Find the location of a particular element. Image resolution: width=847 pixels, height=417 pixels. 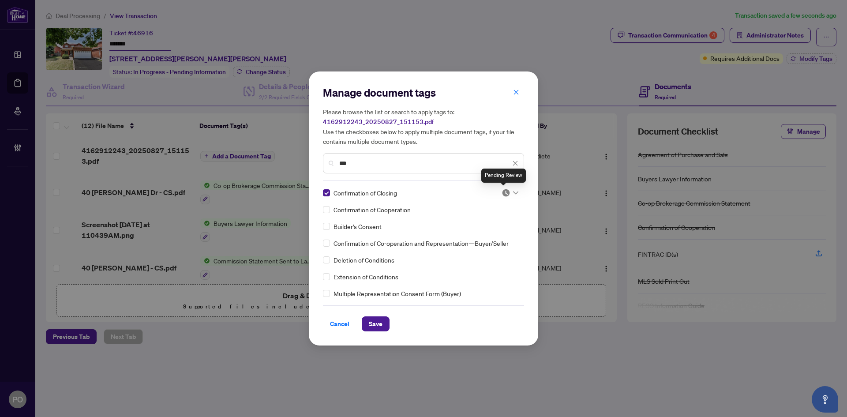

span: Confirmation of Cooperation is located at coordinates (372, 210).